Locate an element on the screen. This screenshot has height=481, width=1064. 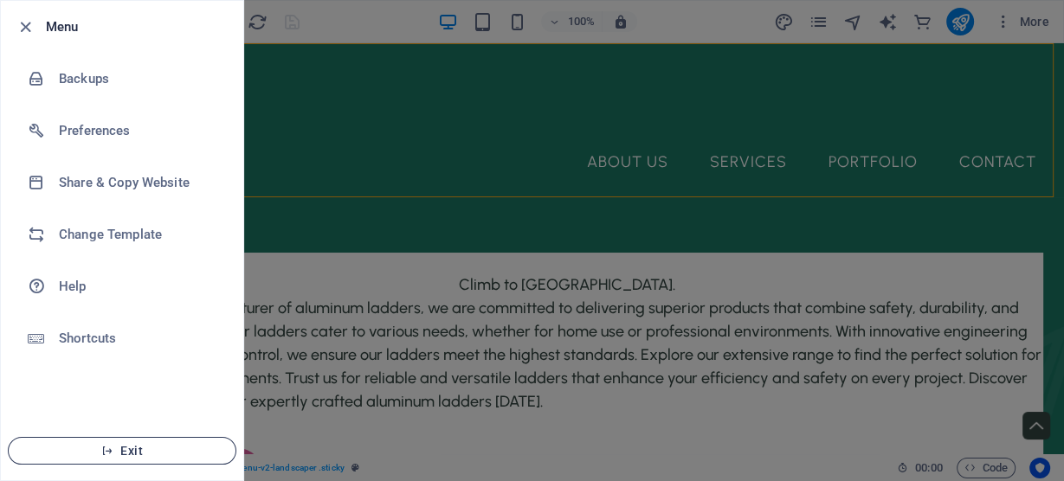
a: Help is located at coordinates (122, 287).